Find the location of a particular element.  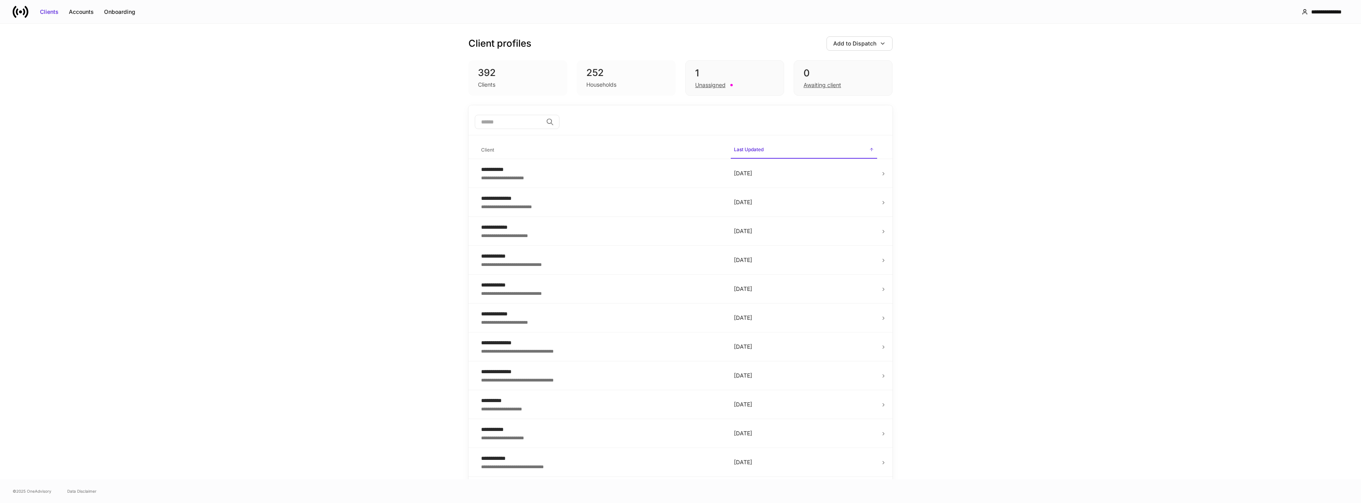

div: Add to Dispatch is located at coordinates (854, 44).